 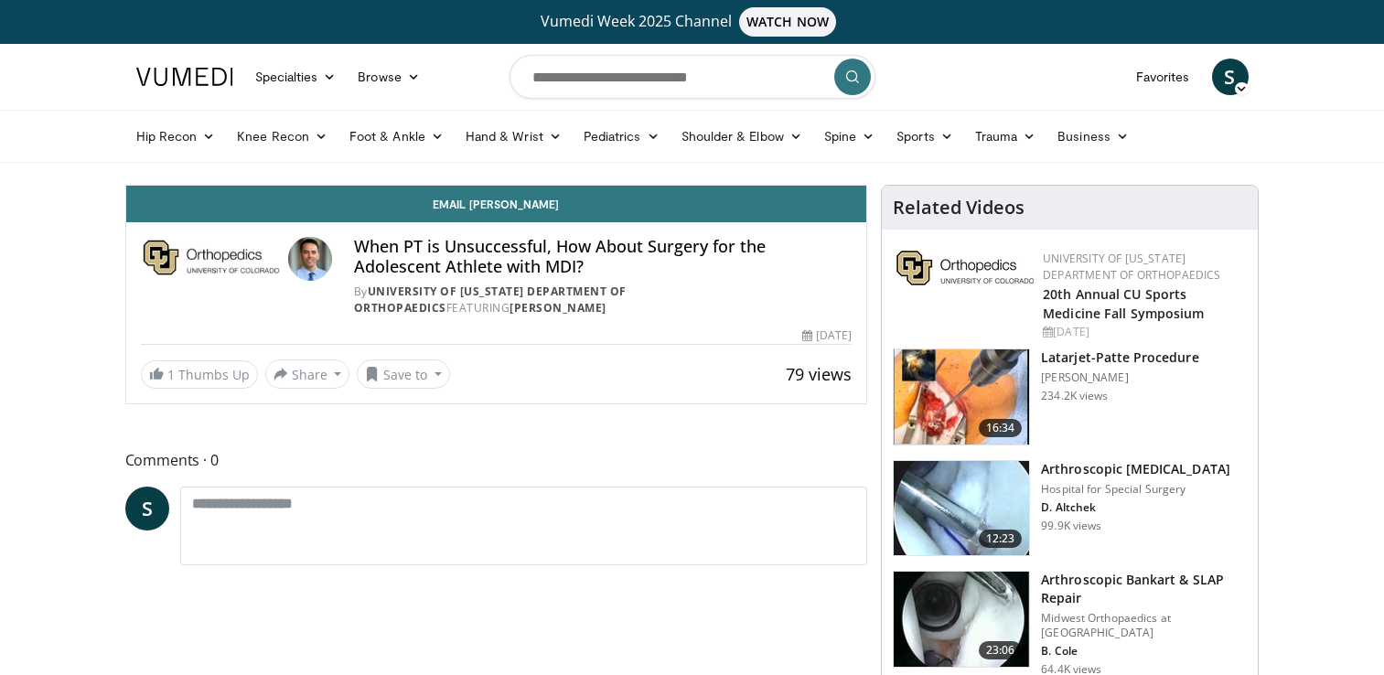 What do you see at coordinates (1001, 428) in the screenshot?
I see `span: 16:34` at bounding box center [1001, 428].